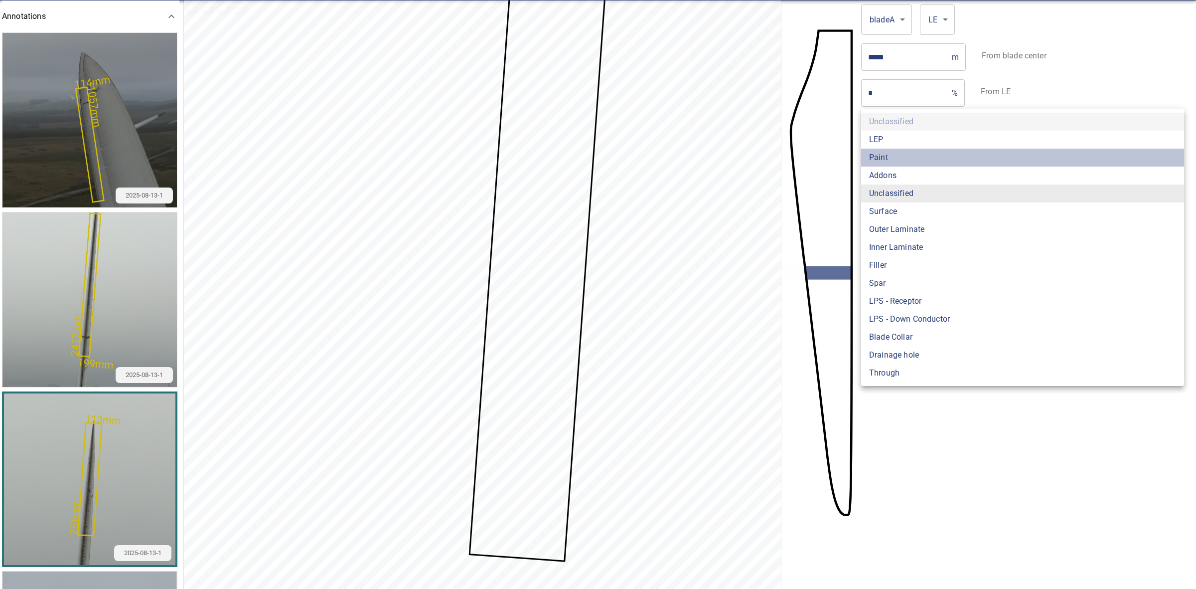 The width and height of the screenshot is (1196, 589). What do you see at coordinates (1023, 229) in the screenshot?
I see `li: Outer Laminate` at bounding box center [1023, 229].